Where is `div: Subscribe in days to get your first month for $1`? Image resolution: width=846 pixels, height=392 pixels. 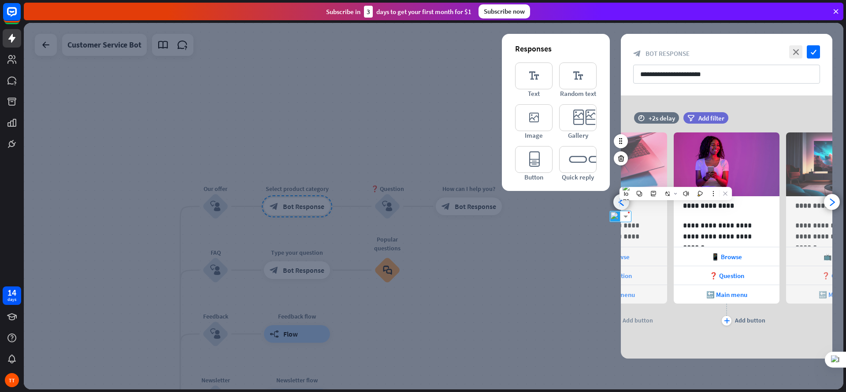 div: Subscribe in days to get your first month for $1 is located at coordinates (399, 11).